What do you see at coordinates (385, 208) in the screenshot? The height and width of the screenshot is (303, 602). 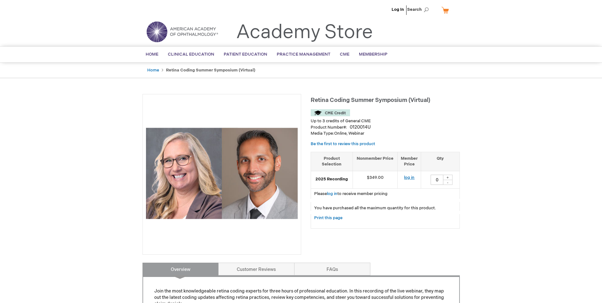 I see `p: You have purchased all the maximum quantity for this product.` at bounding box center [385, 208].